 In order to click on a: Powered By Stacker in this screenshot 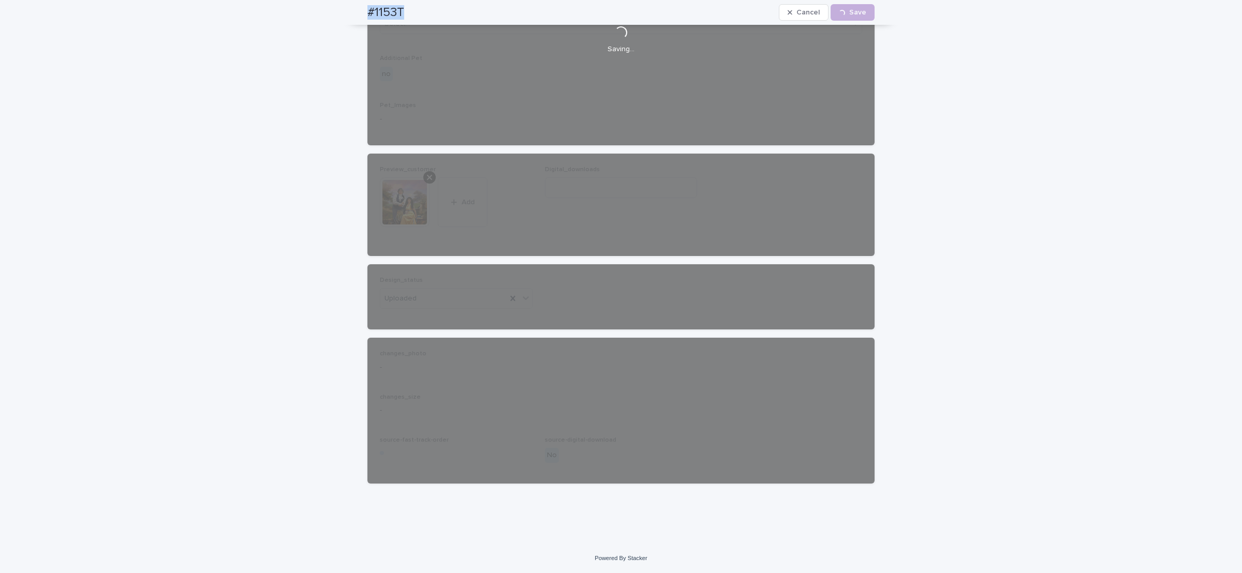, I will do `click(620, 558)`.